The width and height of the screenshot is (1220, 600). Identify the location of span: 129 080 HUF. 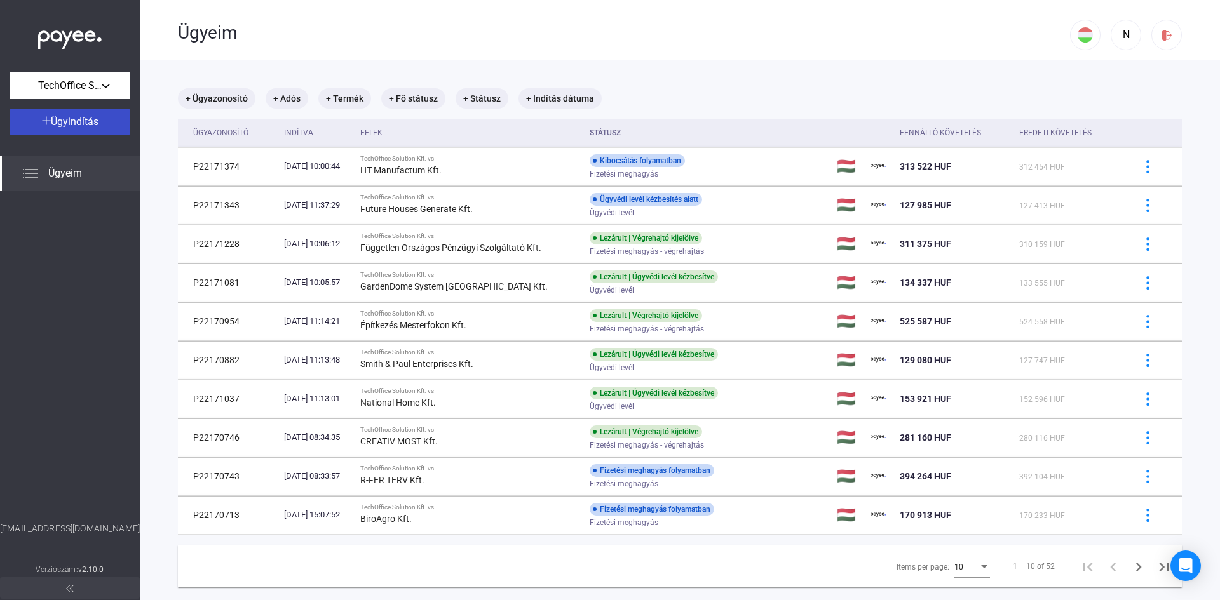
(925, 360).